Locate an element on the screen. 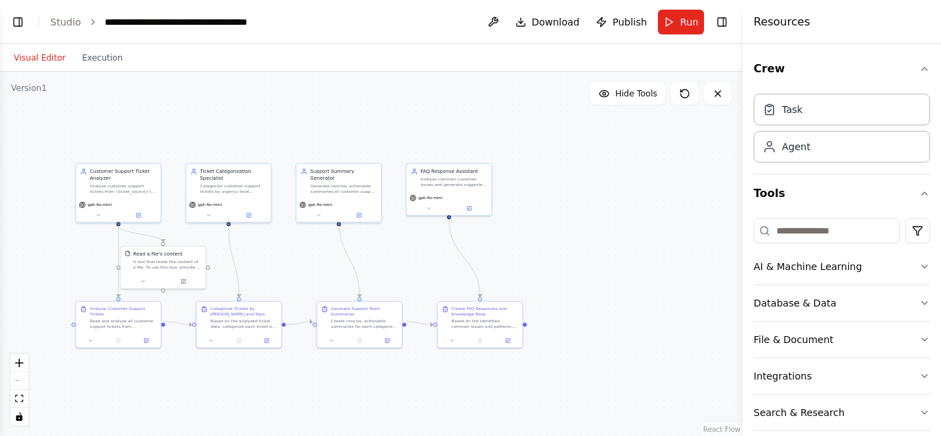  button: fit view is located at coordinates (19, 399).